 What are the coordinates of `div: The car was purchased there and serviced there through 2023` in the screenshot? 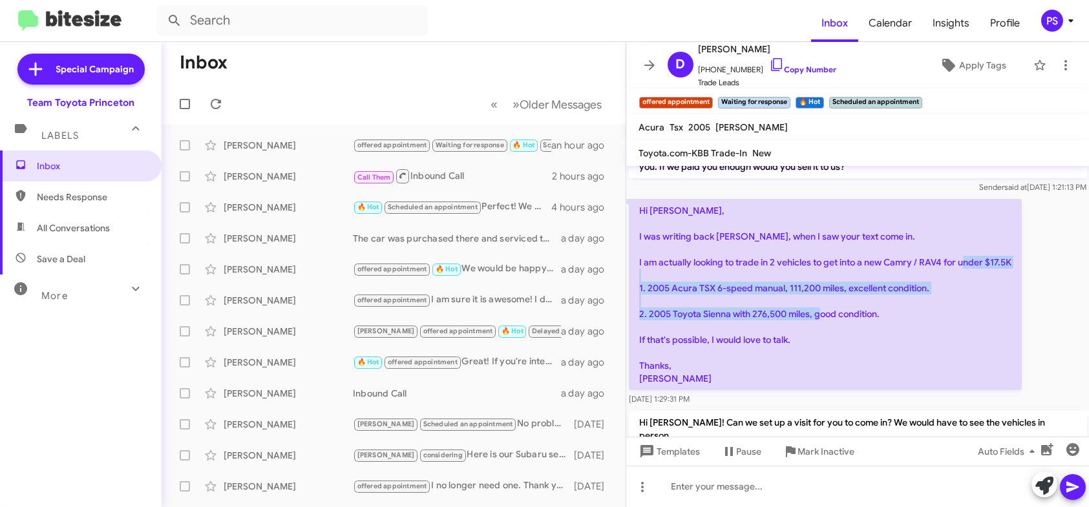 It's located at (457, 238).